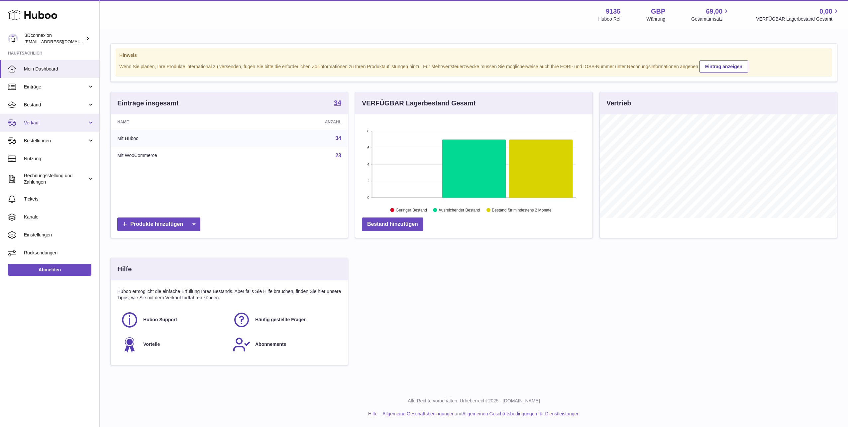 This screenshot has width=848, height=427. Describe the element at coordinates (368, 131) in the screenshot. I see `text: 8` at that location.